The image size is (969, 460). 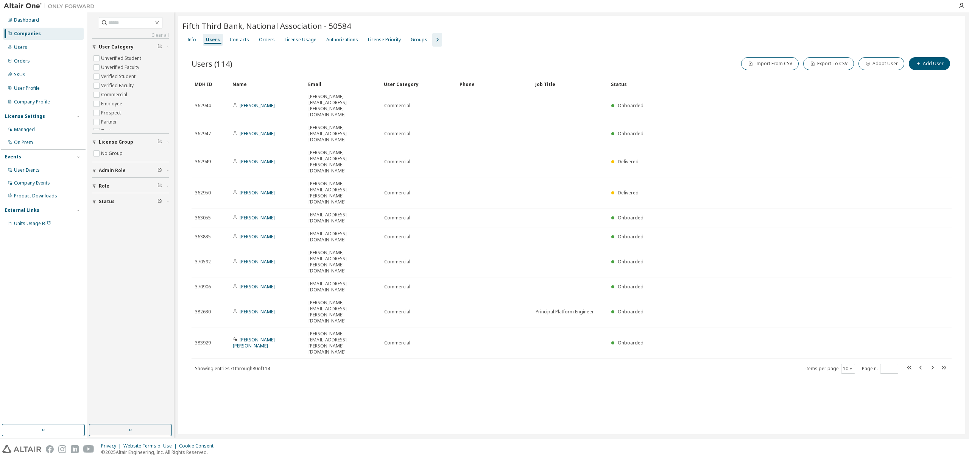 What do you see at coordinates (27, 170) in the screenshot?
I see `div: User Events` at bounding box center [27, 170].